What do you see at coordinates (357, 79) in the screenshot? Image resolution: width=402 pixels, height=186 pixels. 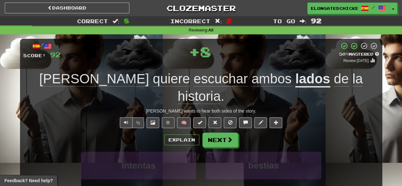 I see `span: la` at bounding box center [357, 79].